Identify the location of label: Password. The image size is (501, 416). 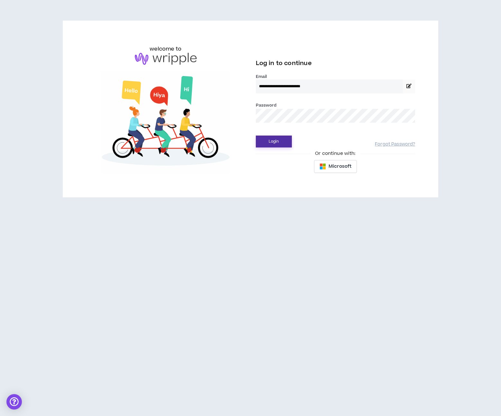
(266, 105).